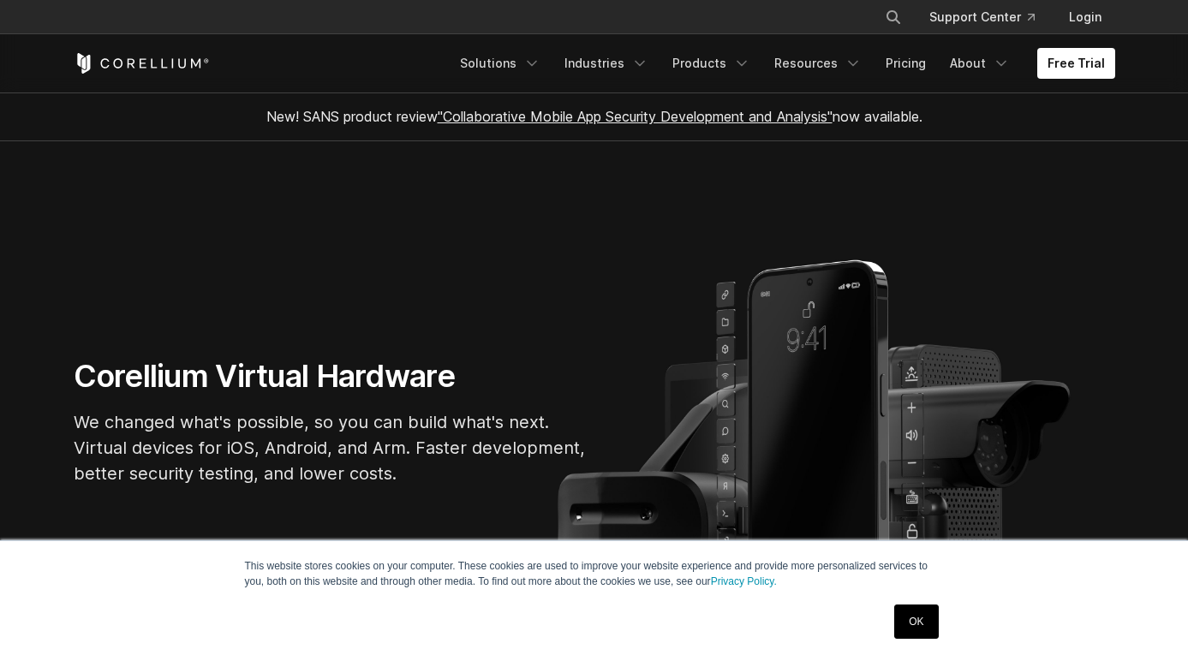 This screenshot has height=661, width=1188. Describe the element at coordinates (331, 448) in the screenshot. I see `p: We changed what's possible, so you can build what's next. Virtual devices for iOS, Android, and A...` at that location.